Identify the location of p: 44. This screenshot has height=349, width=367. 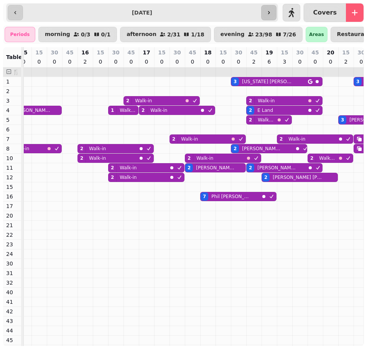
(12, 331).